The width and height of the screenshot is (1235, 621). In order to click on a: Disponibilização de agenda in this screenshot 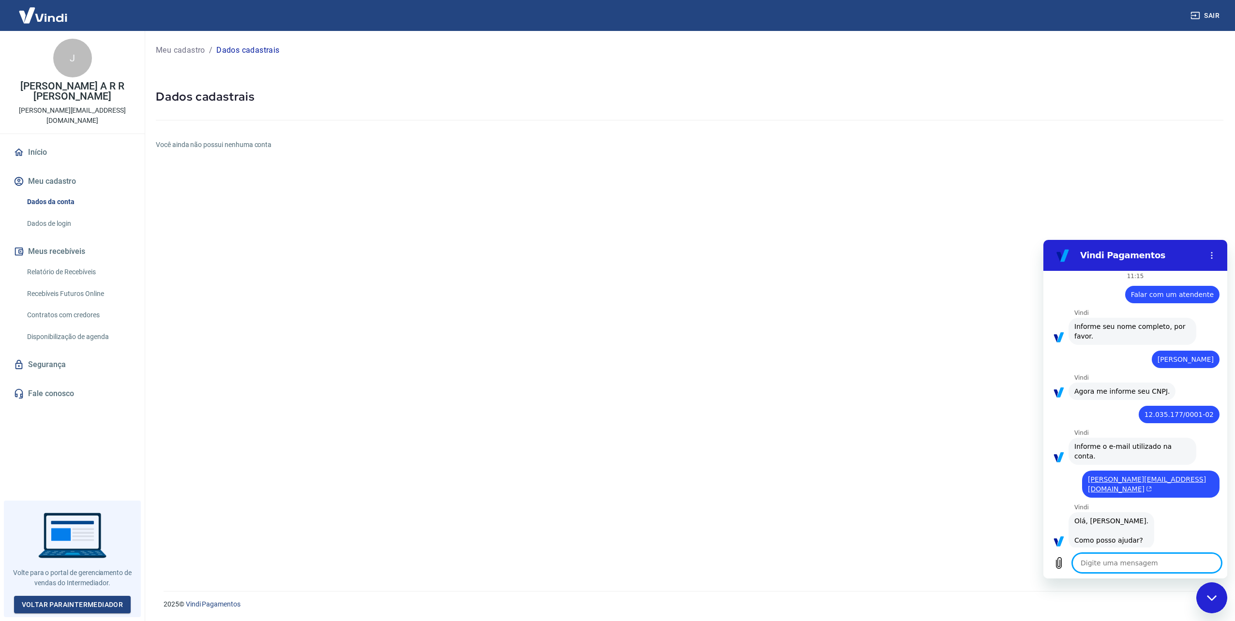, I will do `click(78, 337)`.